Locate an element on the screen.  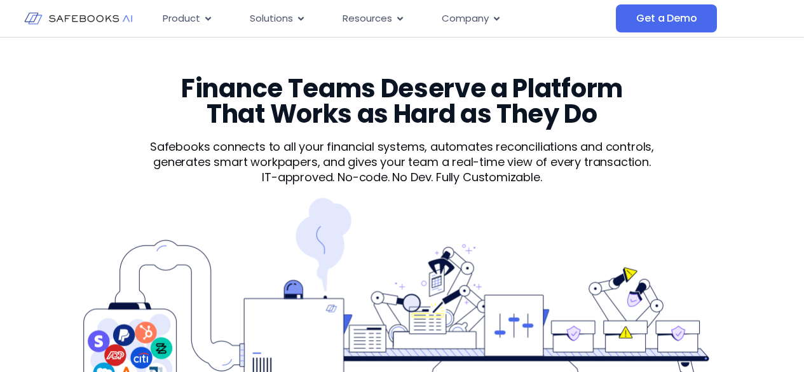
h3: Finance Teams Deserve a Platform That Works as Hard as They Do is located at coordinates (402, 101).